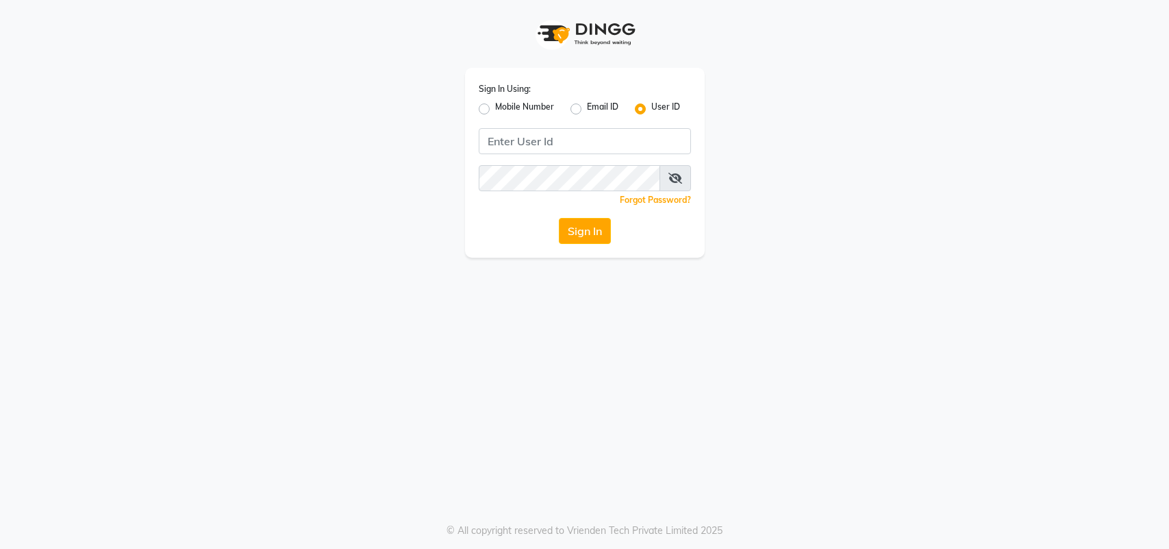 This screenshot has height=549, width=1169. I want to click on label: Mobile Number, so click(525, 109).